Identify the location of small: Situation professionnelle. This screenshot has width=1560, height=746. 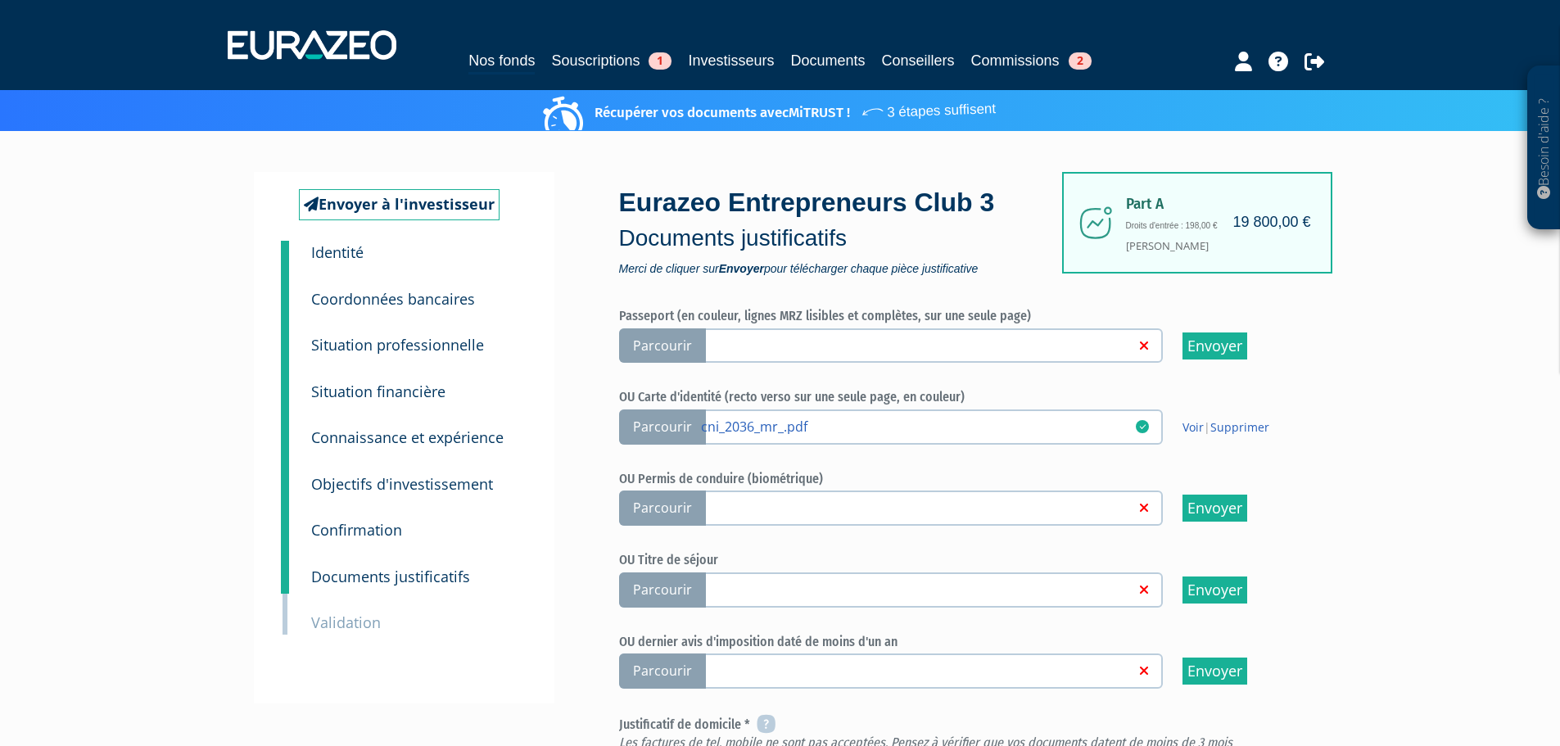
(397, 345).